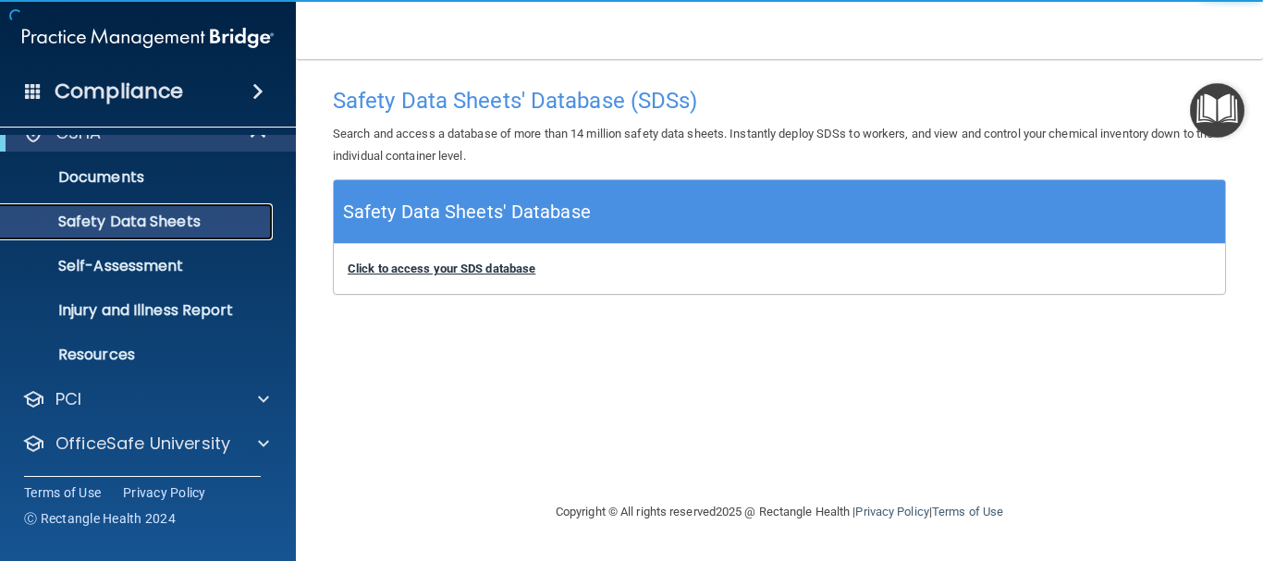 This screenshot has height=561, width=1263. I want to click on h4: Safety Data Sheets' Database (SDSs), so click(779, 101).